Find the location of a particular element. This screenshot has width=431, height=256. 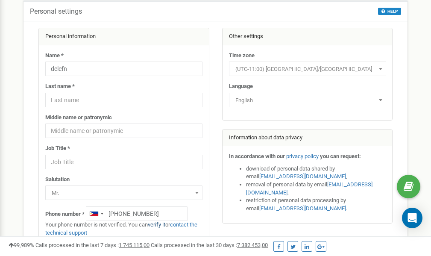

strong: In accordance with our is located at coordinates (257, 156).